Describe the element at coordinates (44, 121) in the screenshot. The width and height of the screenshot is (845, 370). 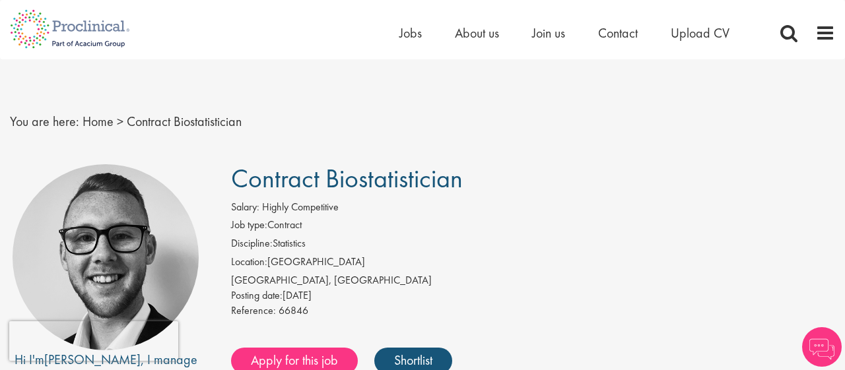
I see `span: You are here:` at that location.